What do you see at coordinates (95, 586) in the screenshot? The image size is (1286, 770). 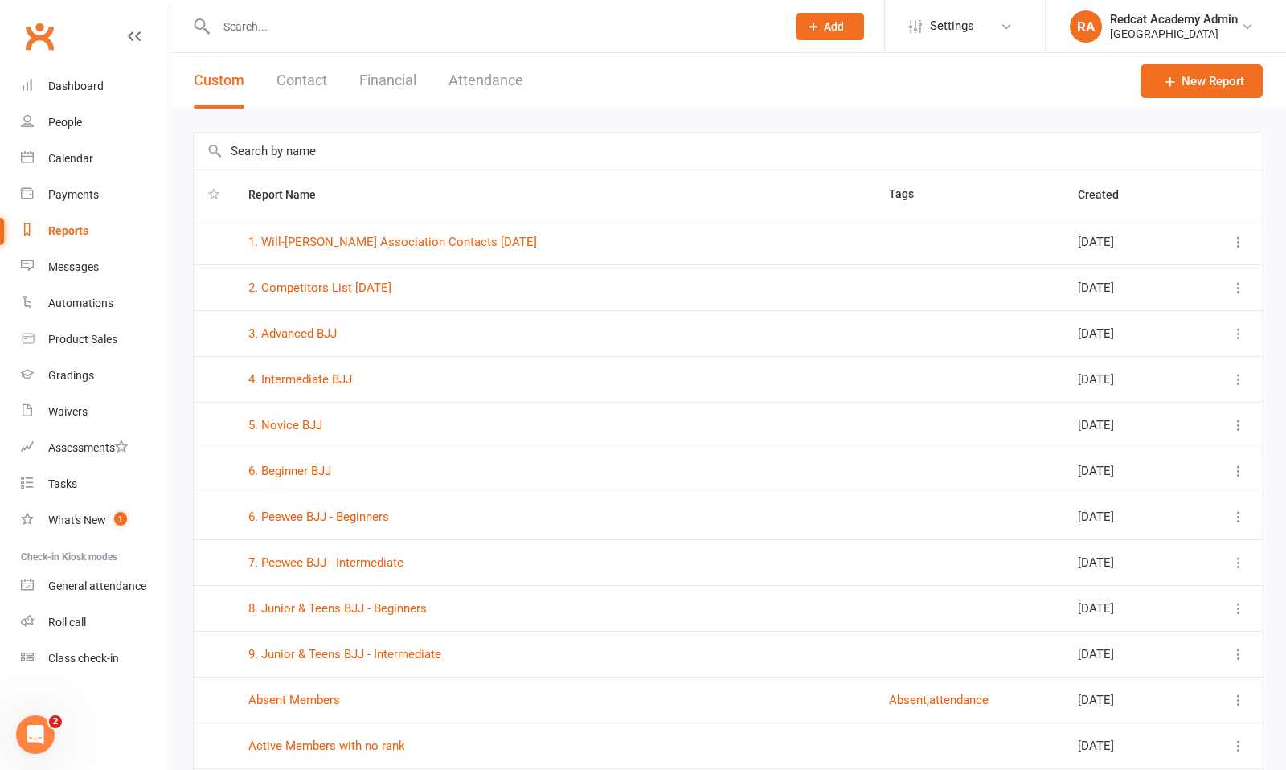 I see `a: General attendance kiosk mode` at bounding box center [95, 586].